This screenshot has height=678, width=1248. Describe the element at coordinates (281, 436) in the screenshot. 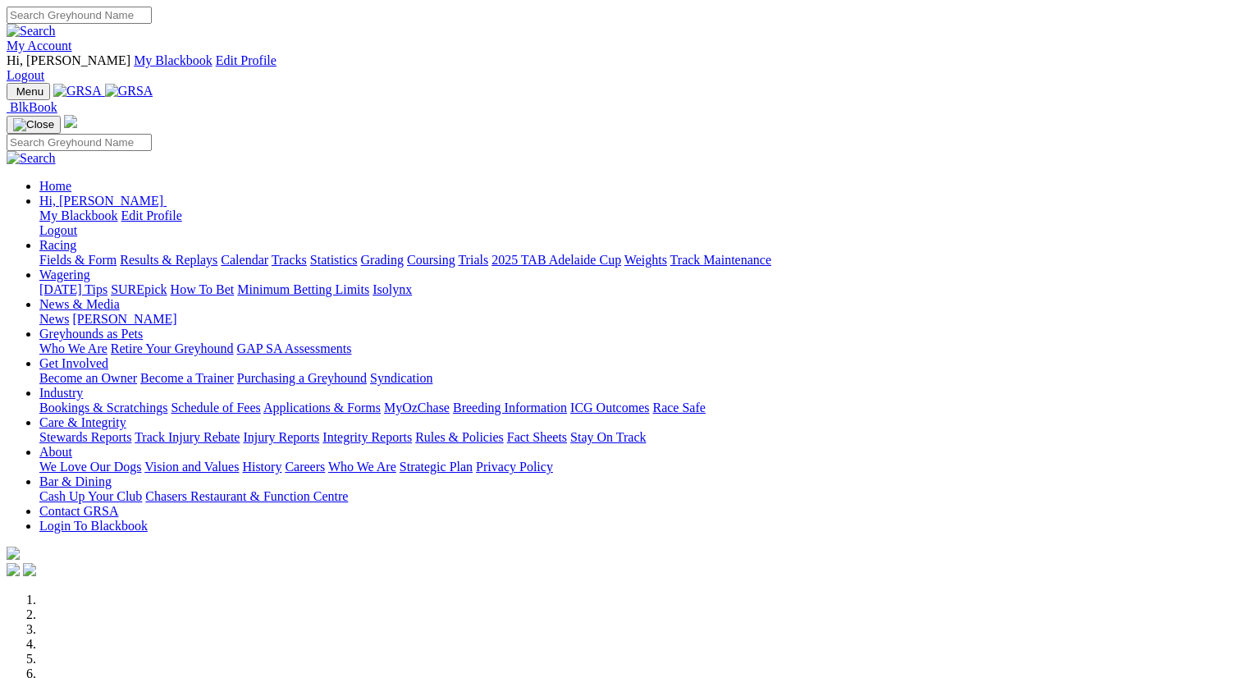

I see `a: Injury Reports` at that location.